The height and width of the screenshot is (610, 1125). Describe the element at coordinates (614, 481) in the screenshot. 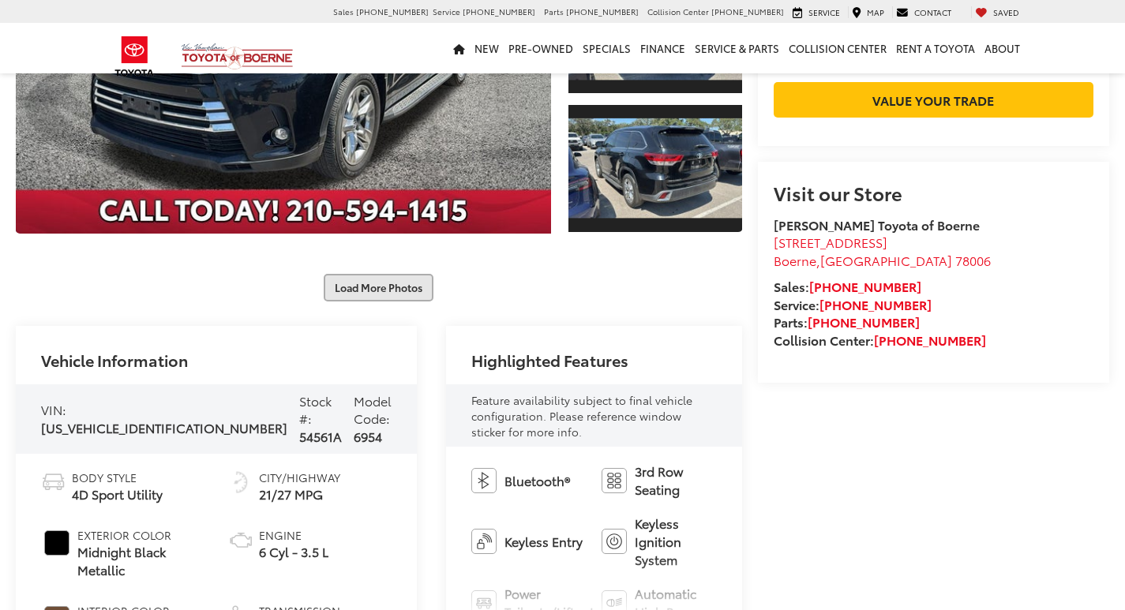

I see `img: 3rd Row Seating` at that location.